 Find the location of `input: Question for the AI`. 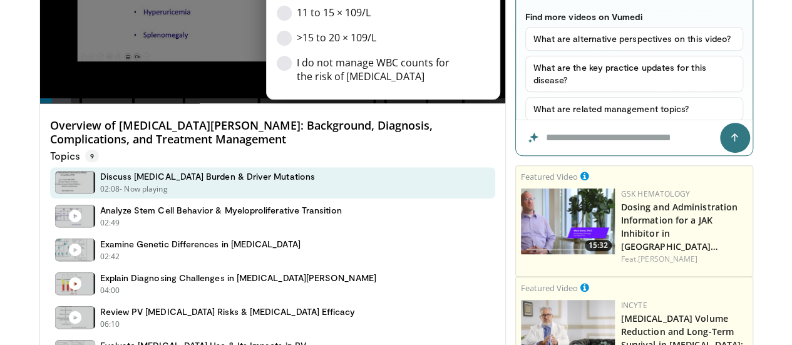

input: Question for the AI is located at coordinates (634, 138).